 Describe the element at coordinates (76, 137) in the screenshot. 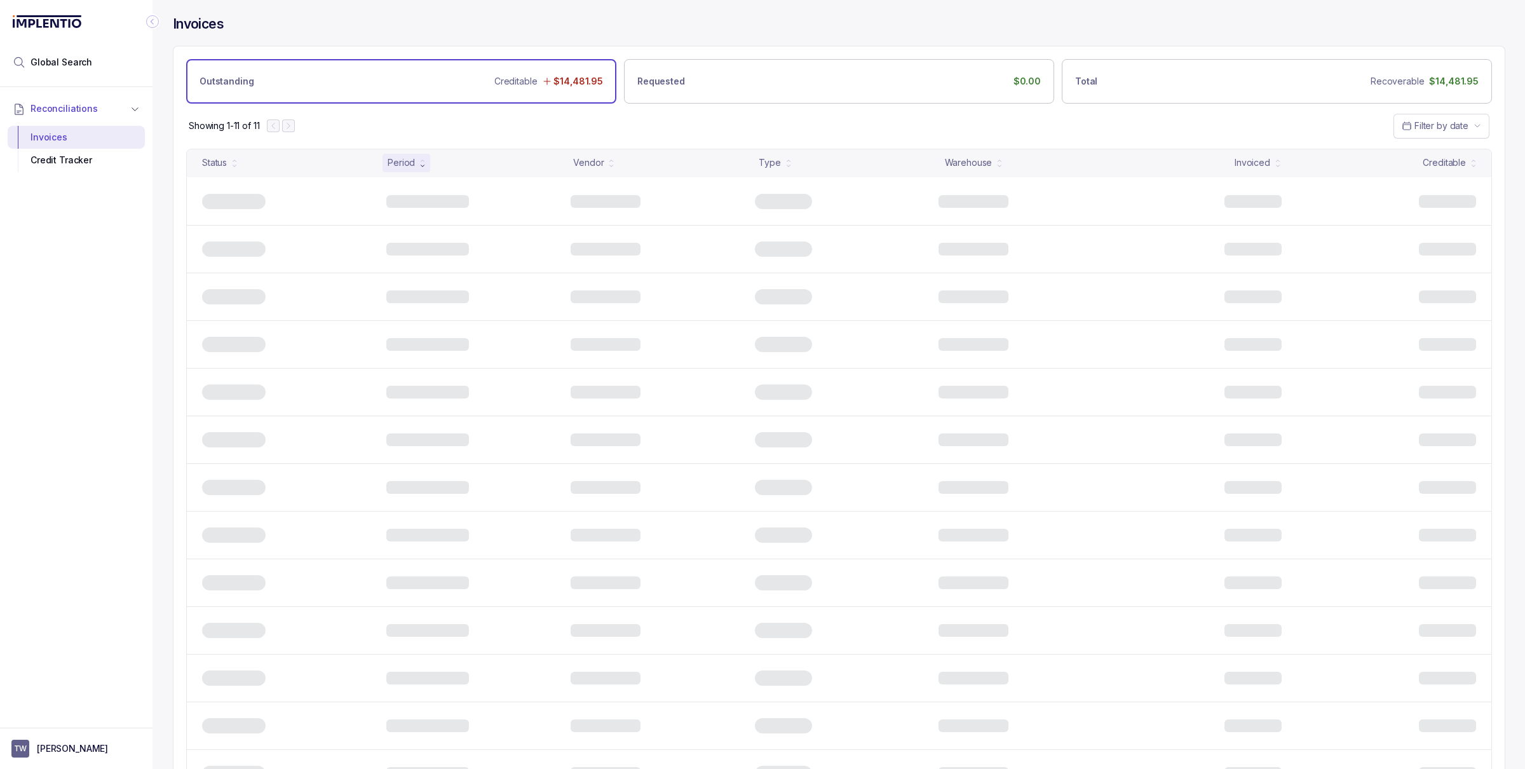

I see `div: Invoices` at that location.